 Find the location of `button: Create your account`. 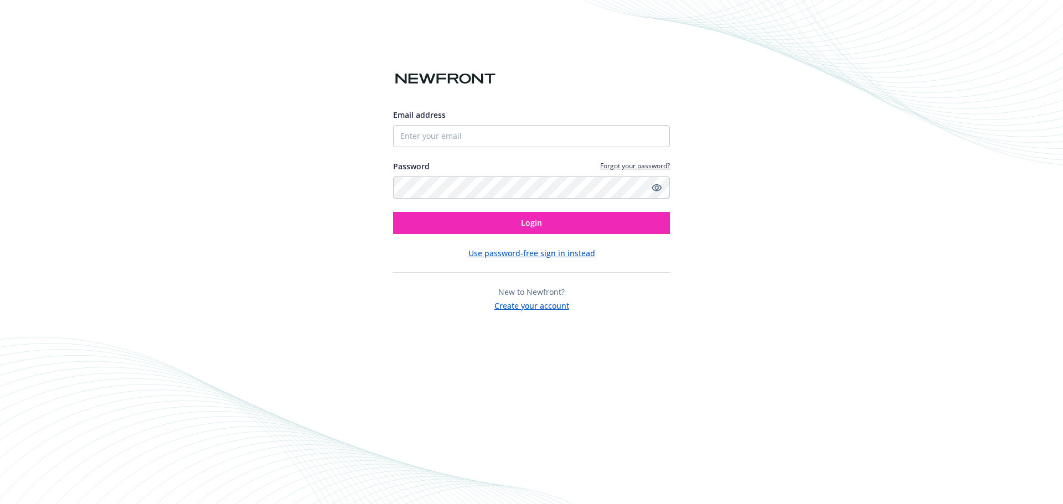

button: Create your account is located at coordinates (531, 304).